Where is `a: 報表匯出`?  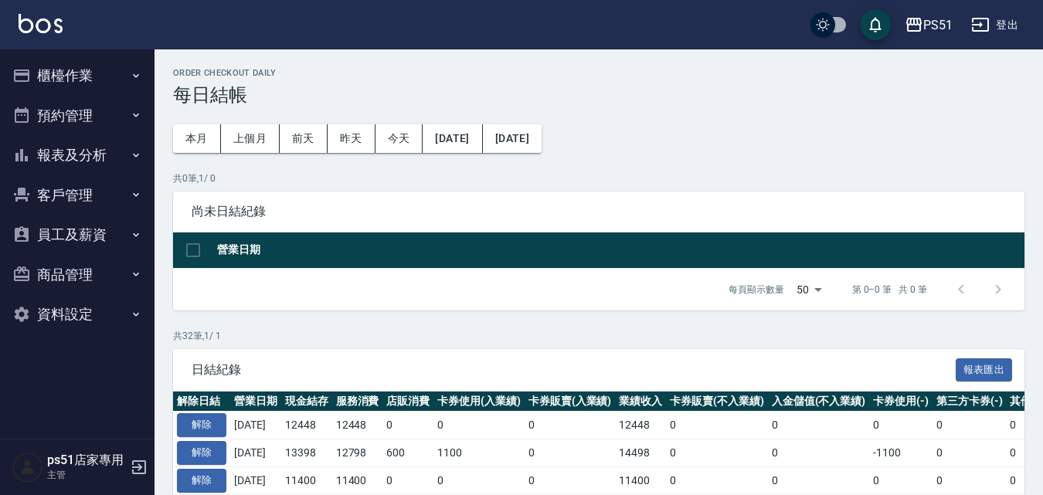 a: 報表匯出 is located at coordinates (984, 368).